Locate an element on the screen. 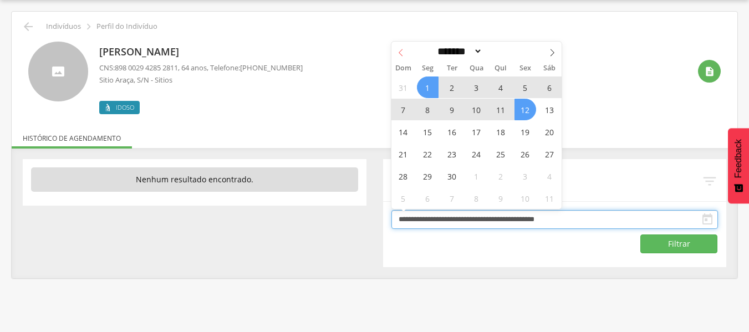 The height and width of the screenshot is (332, 749). span: Outubro 4, 2025 is located at coordinates (549, 176).